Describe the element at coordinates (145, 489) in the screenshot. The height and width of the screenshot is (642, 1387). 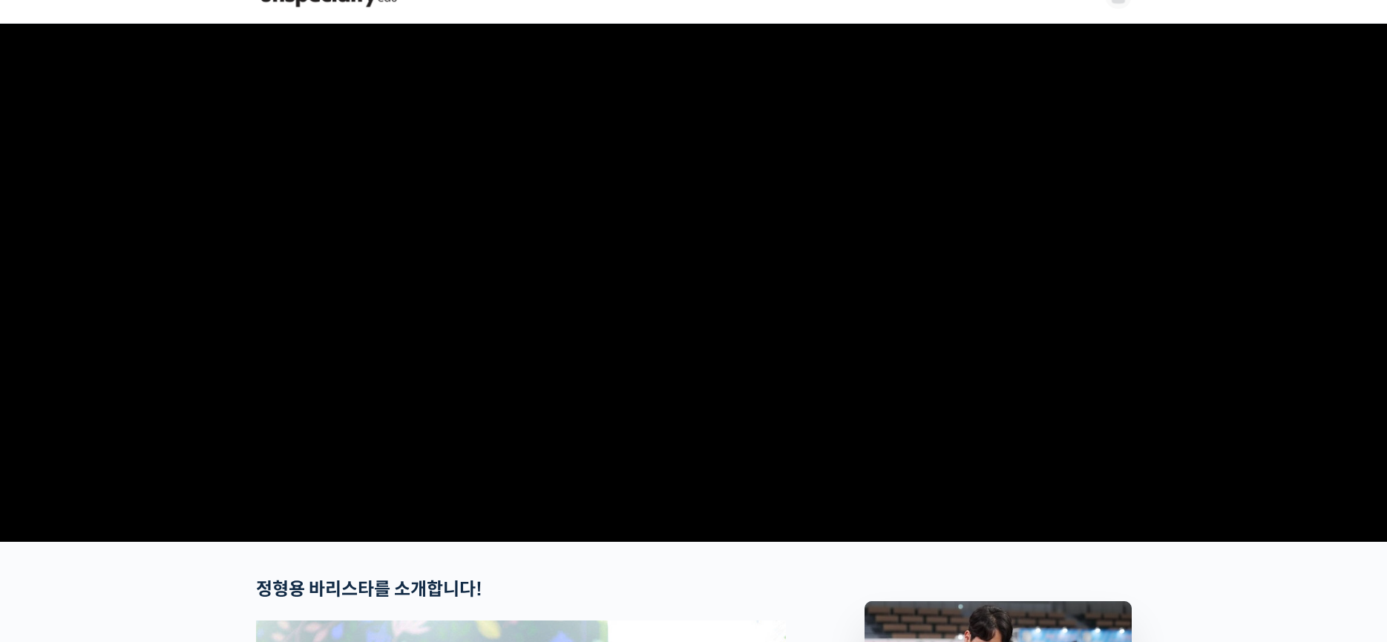
I see `a: 대화` at that location.